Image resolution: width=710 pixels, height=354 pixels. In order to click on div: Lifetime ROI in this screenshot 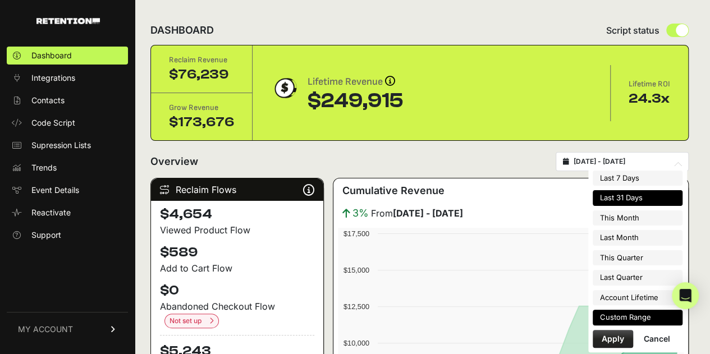, I will do `click(649, 84)`.